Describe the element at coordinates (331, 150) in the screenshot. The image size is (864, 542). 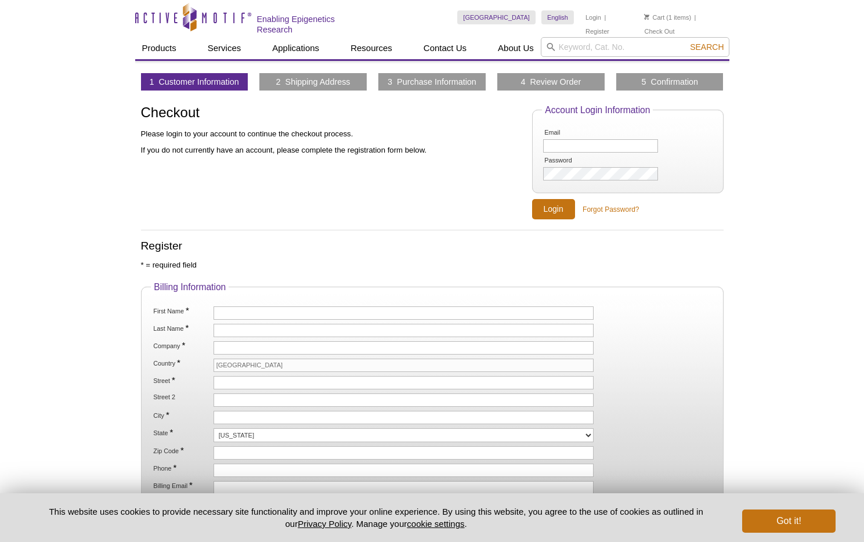
I see `p: If you do not currently have an account, please complete the registration form below.` at that location.